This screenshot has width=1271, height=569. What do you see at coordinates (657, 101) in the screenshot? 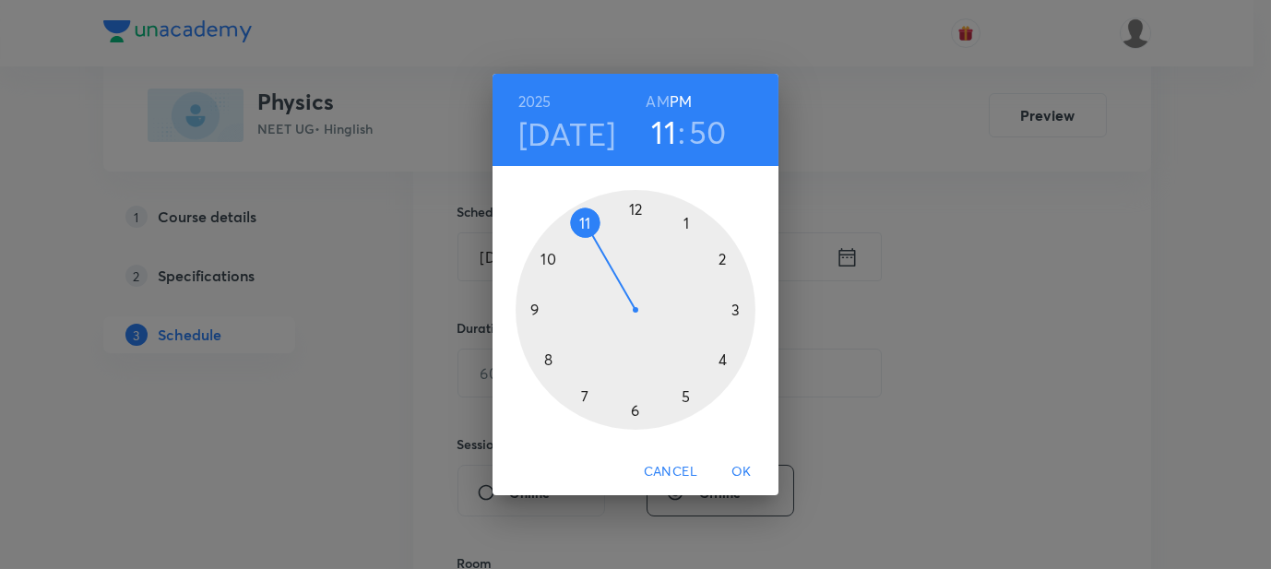
I see `h6: AM` at bounding box center [657, 101].